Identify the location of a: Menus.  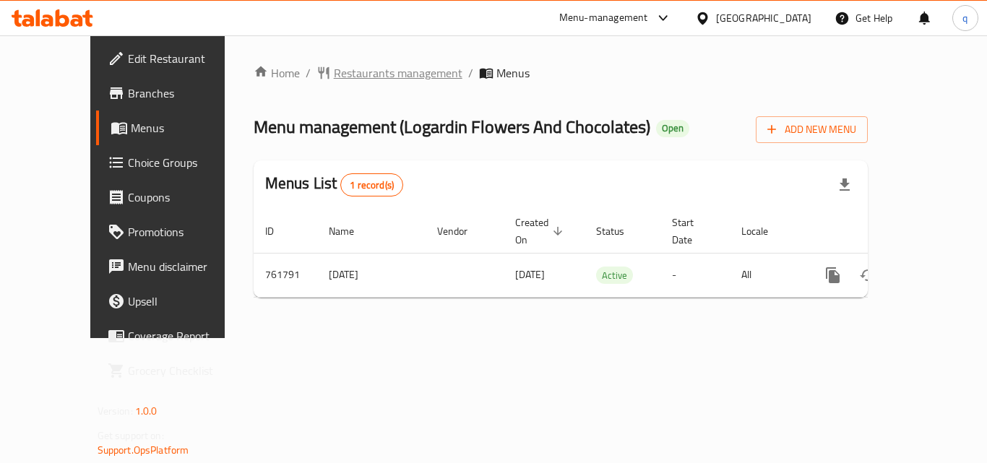
(175, 128).